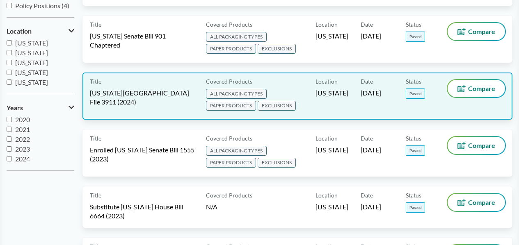  What do you see at coordinates (42, 5) in the screenshot?
I see `span: Policy Positions (4)` at bounding box center [42, 5].